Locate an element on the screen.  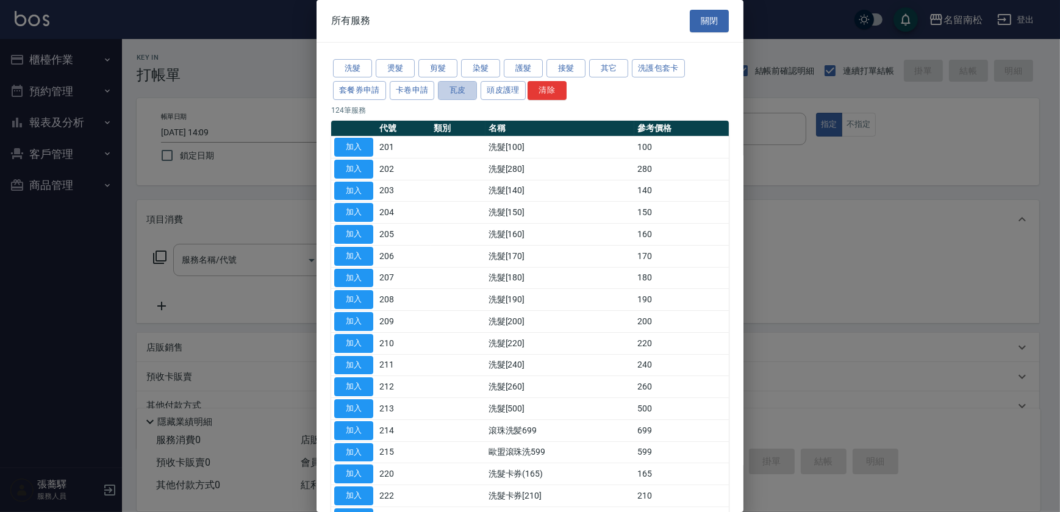
button: 頭皮護理 is located at coordinates (503, 90).